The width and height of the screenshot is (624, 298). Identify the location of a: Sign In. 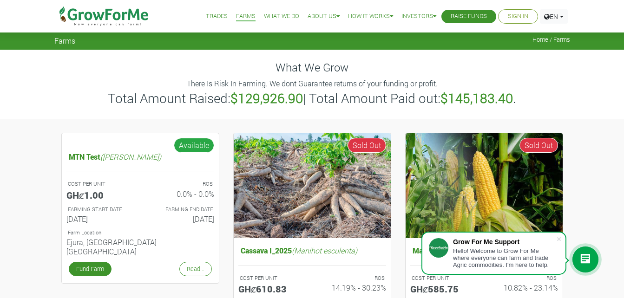
(518, 16).